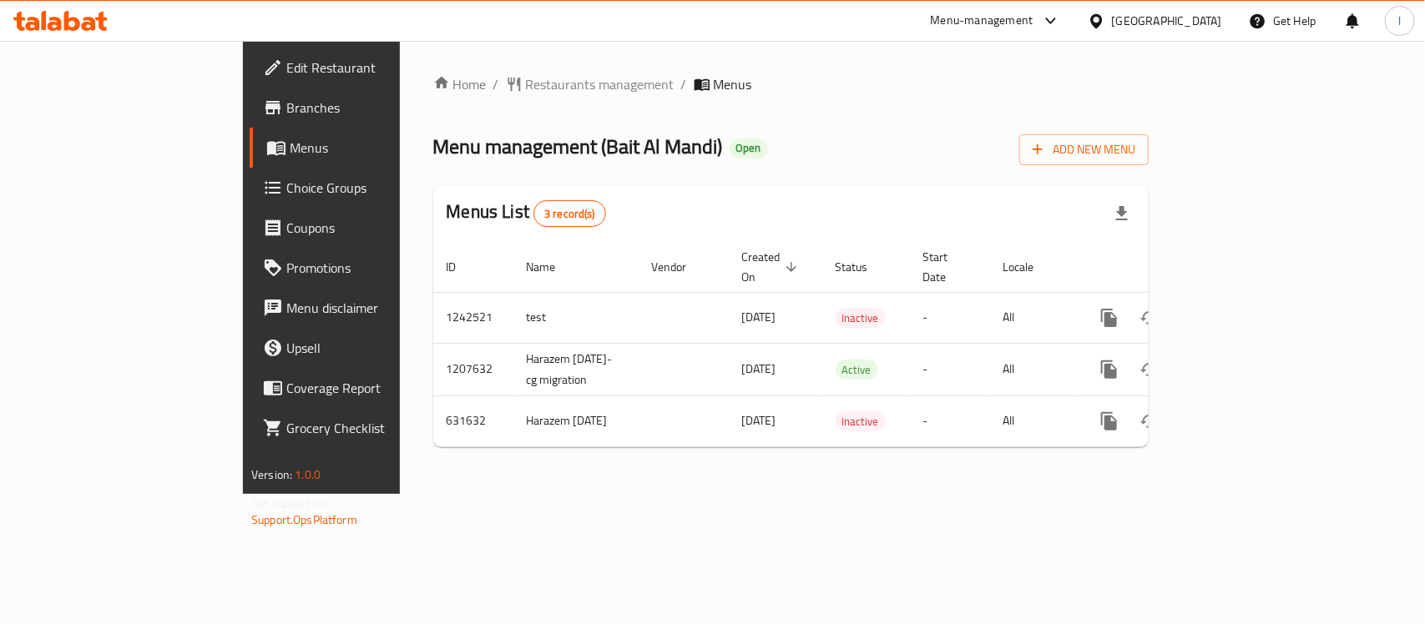 Image resolution: width=1425 pixels, height=624 pixels. I want to click on span: Branches, so click(376, 108).